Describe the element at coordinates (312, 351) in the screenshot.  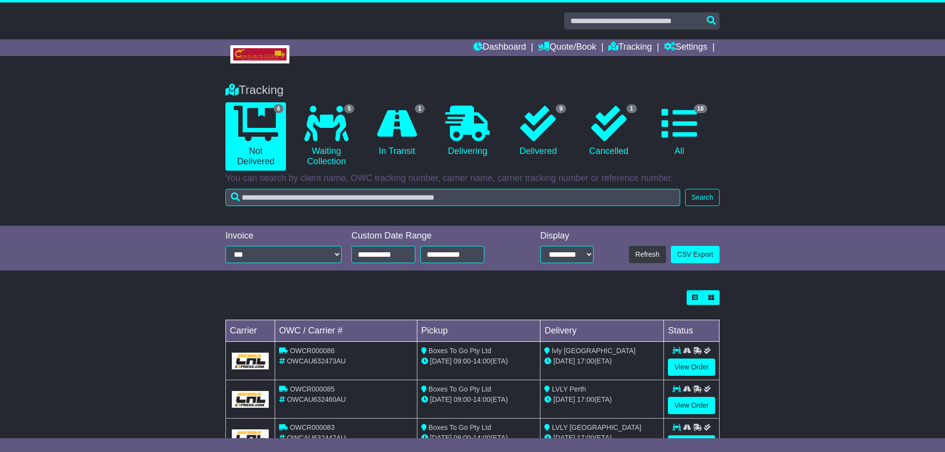
I see `span: OWCR000086` at that location.